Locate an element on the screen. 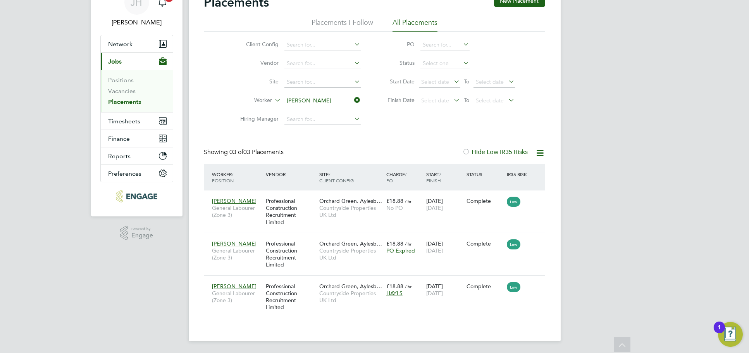 The image size is (749, 353). button: Open Resource Center, 1 new notification is located at coordinates (730, 334).